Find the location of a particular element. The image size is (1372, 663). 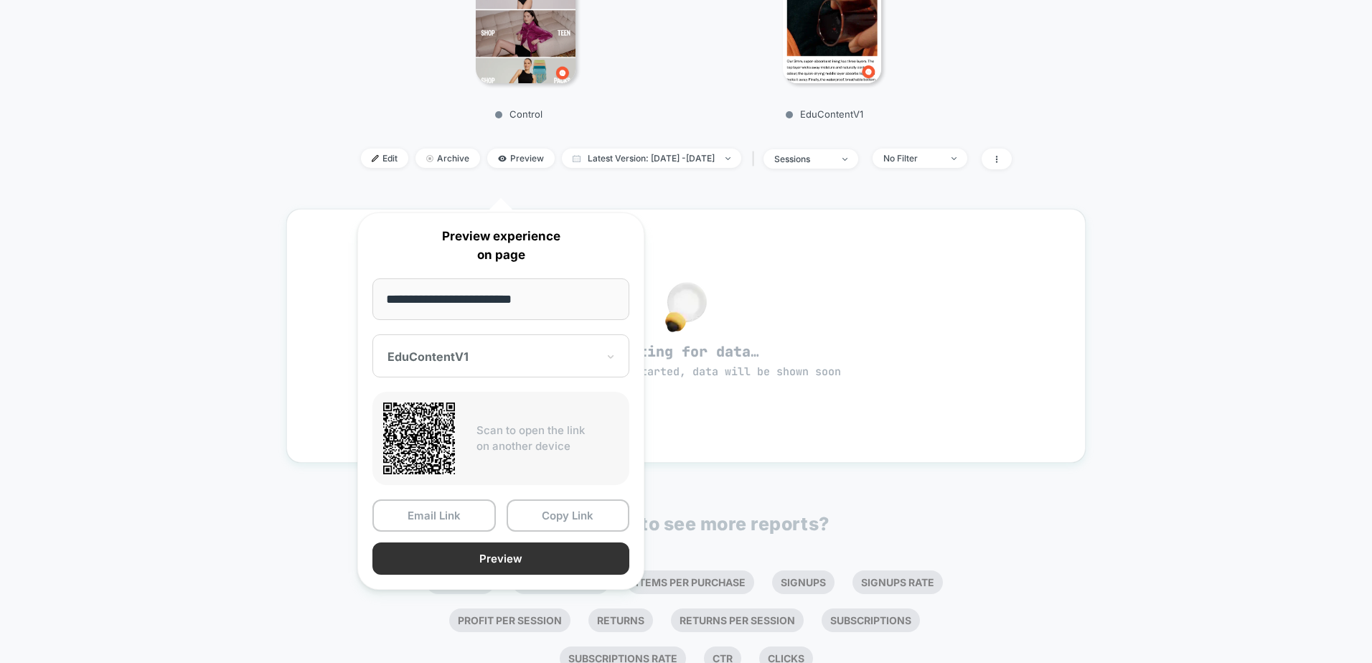

span: Preview is located at coordinates (521, 158).